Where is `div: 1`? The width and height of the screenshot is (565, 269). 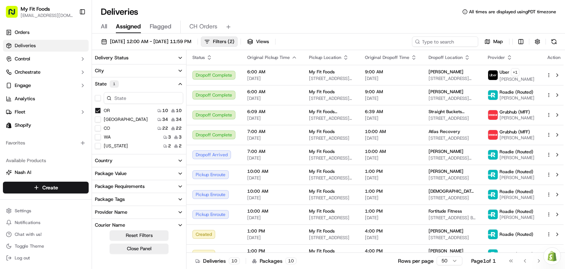
div: 1 is located at coordinates (114, 84).